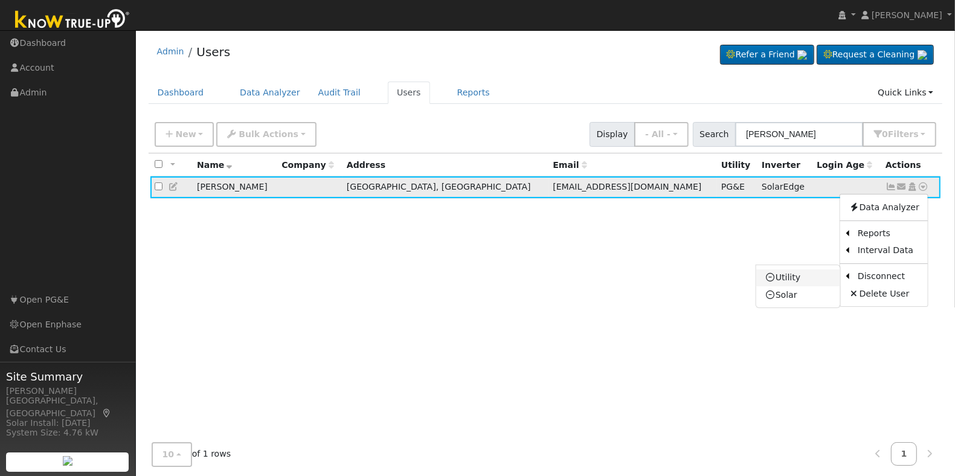 The image size is (955, 476). Describe the element at coordinates (884, 294) in the screenshot. I see `a: Delete User` at that location.